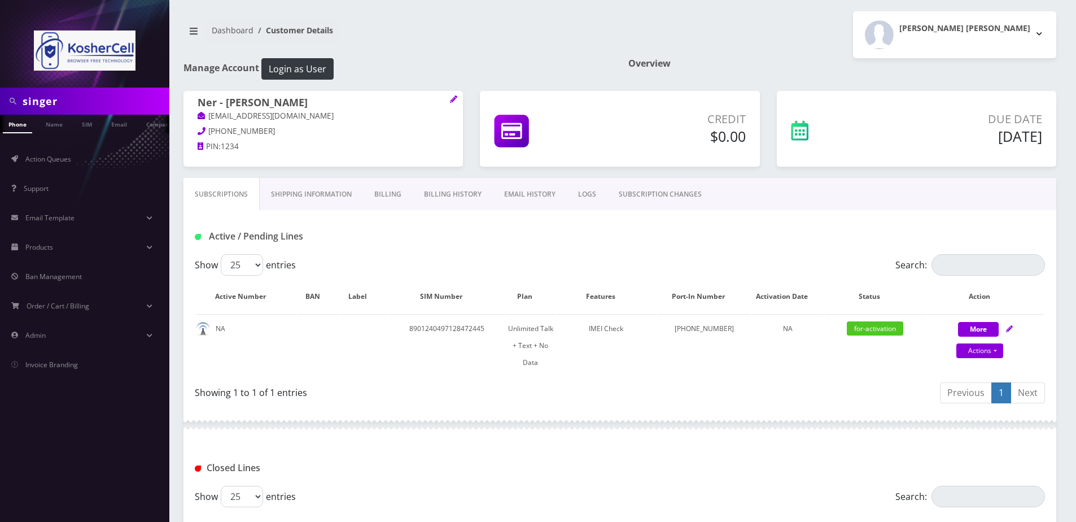  Describe the element at coordinates (50, 217) in the screenshot. I see `span: Email Template` at that location.